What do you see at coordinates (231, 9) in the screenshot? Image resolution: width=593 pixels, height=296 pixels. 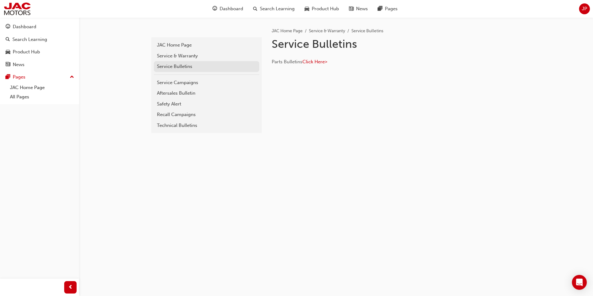 I see `span: Dashboard` at bounding box center [231, 9].